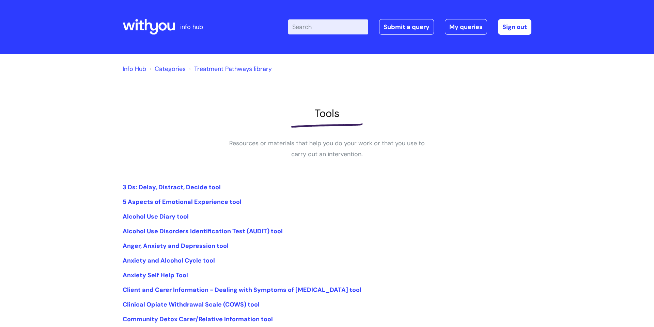  What do you see at coordinates (169, 260) in the screenshot?
I see `a: Anxiety and Alcohol Cycle tool` at bounding box center [169, 260].